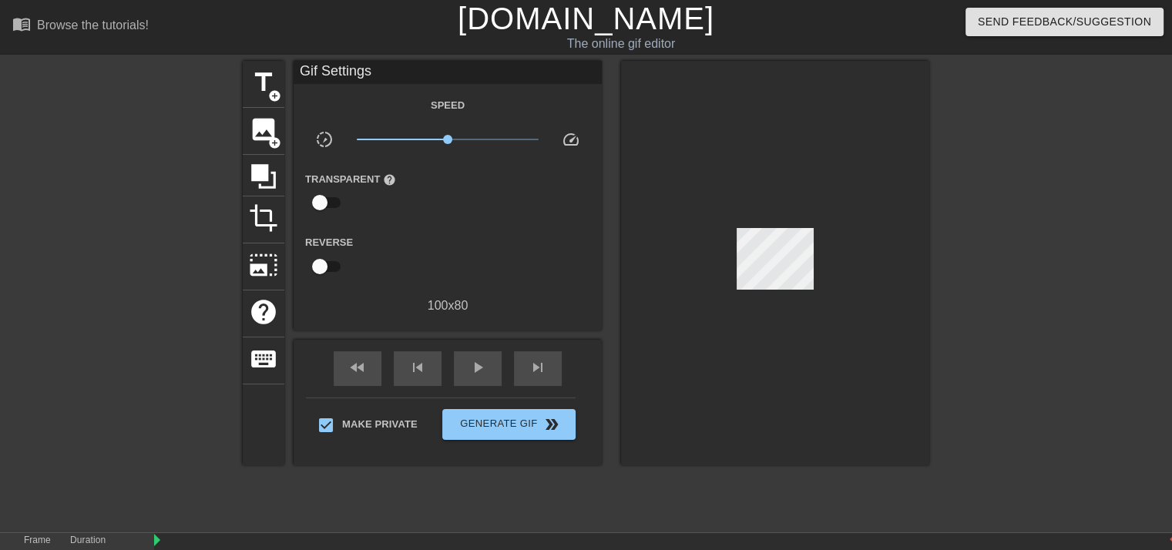 The height and width of the screenshot is (550, 1172). Describe the element at coordinates (88, 541) in the screenshot. I see `label: Duration` at that location.